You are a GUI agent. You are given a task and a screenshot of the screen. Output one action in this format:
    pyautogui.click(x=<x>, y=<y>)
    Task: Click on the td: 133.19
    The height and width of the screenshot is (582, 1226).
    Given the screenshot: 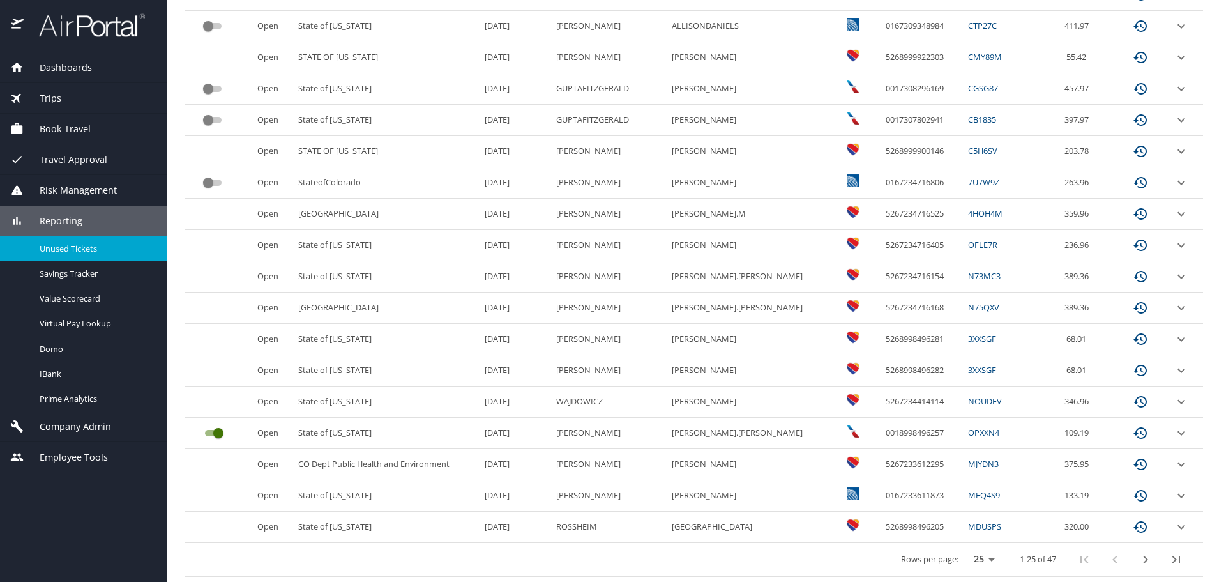 What is the action you would take?
    pyautogui.click(x=1079, y=496)
    